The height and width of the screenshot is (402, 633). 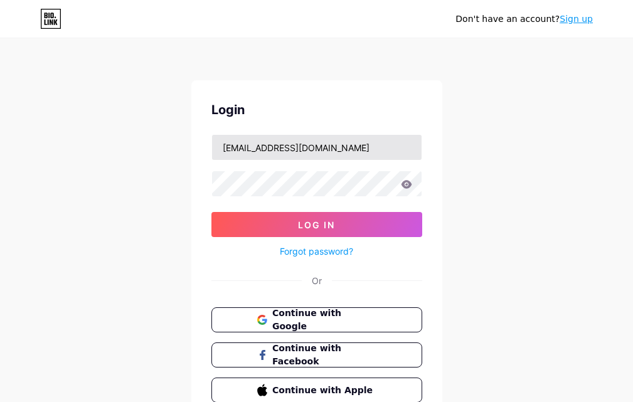 I want to click on a: Forgot password?, so click(x=316, y=251).